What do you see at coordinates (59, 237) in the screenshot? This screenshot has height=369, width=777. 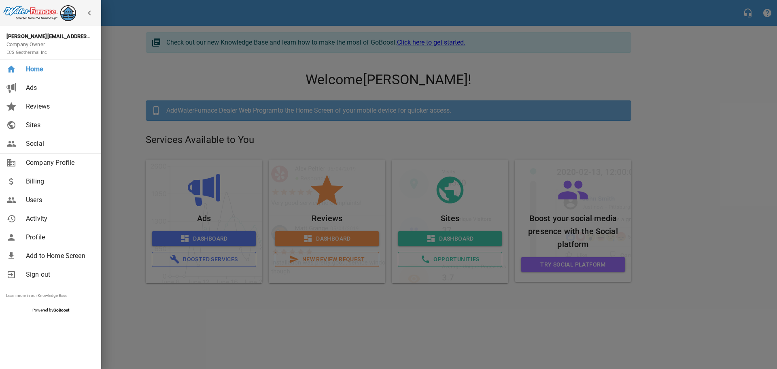 I see `span: Profile` at bounding box center [59, 237].